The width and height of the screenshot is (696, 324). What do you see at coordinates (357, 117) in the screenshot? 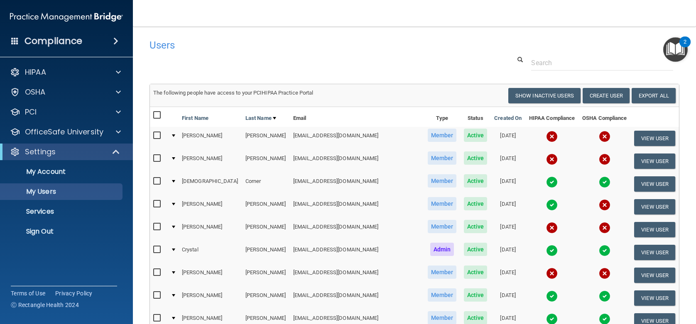
I see `th: Email` at bounding box center [357, 117].